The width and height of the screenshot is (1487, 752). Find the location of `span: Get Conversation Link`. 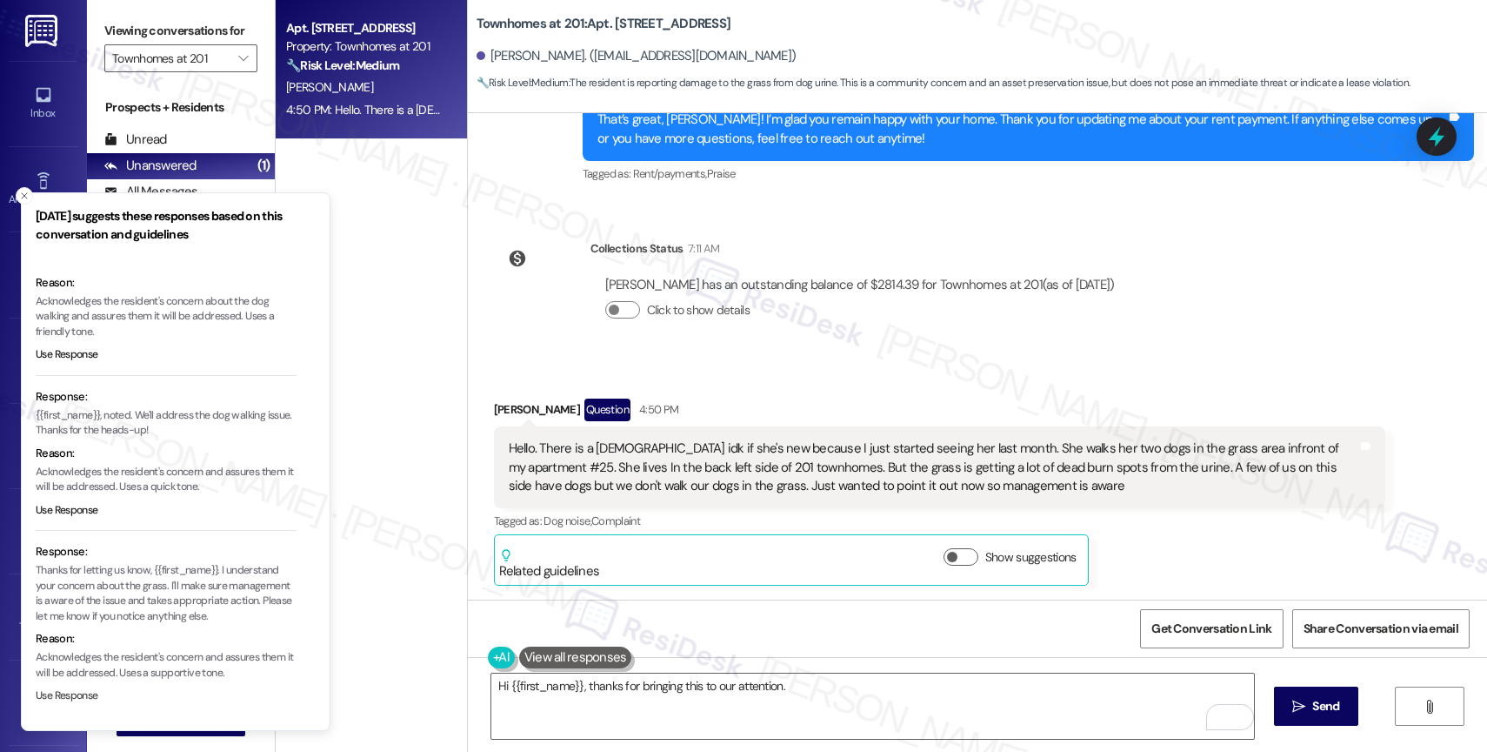

span: Get Conversation Link is located at coordinates (1212, 628).